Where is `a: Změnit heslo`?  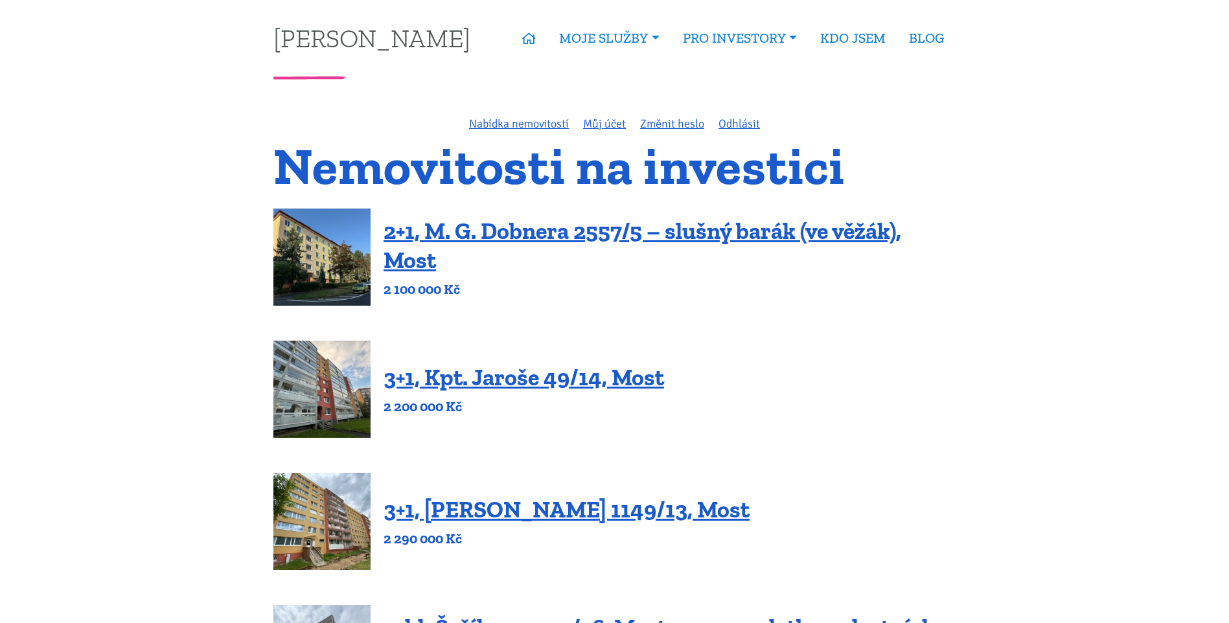
a: Změnit heslo is located at coordinates (672, 124).